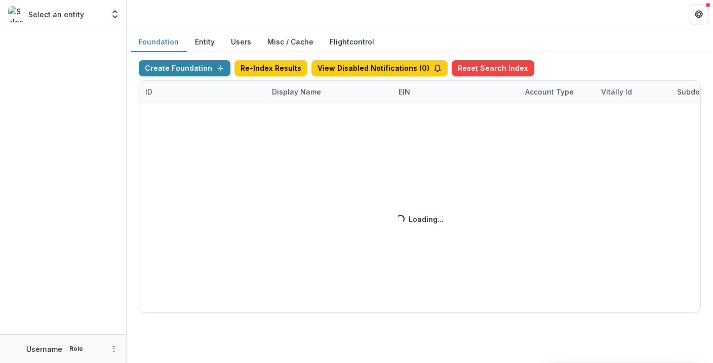  I want to click on button: Foundation, so click(158, 42).